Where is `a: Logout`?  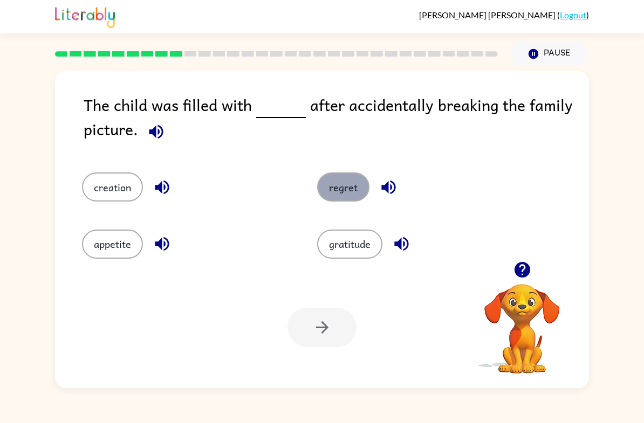
a: Logout is located at coordinates (572, 15).